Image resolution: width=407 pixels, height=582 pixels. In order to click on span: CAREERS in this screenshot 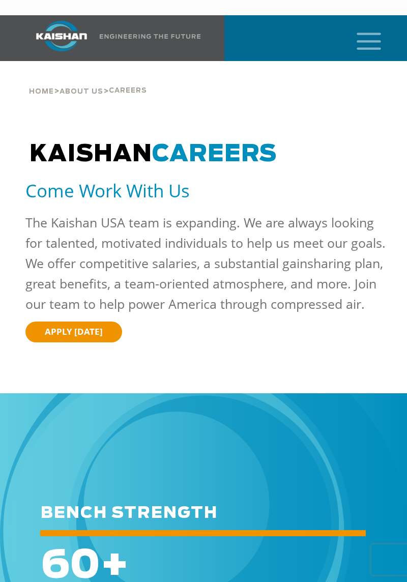, I will do `click(214, 154)`.